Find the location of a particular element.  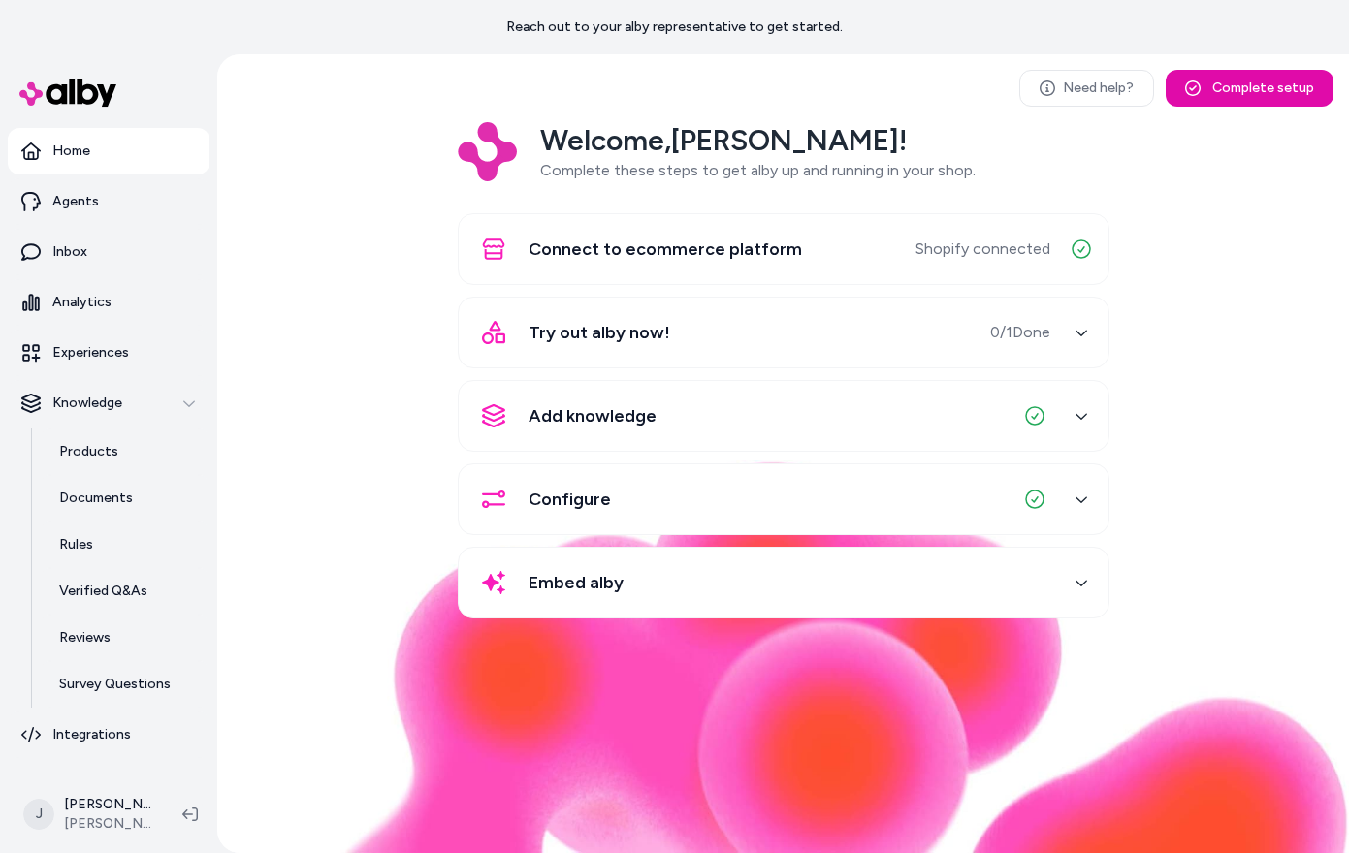

button: Try out alby now!0/1Done is located at coordinates (784, 333).